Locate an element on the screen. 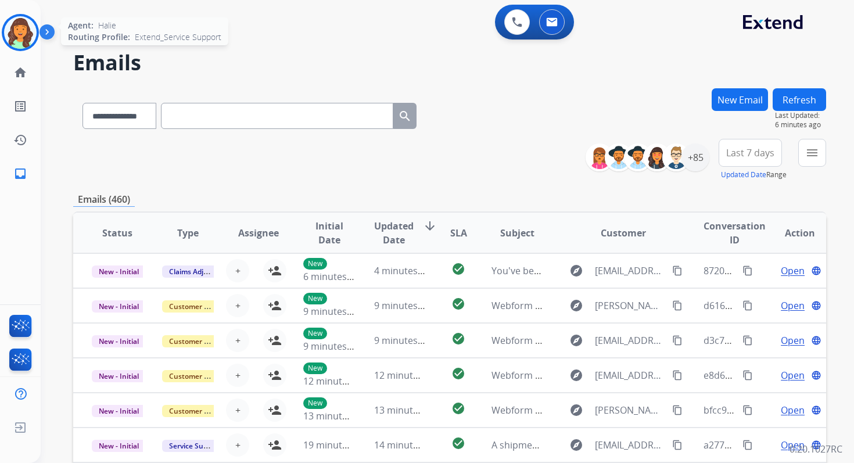 The image size is (854, 463). span: You've been assigned a new service order: efd8aa27-b3c9-439f-9cf0-8368fb10be33 is located at coordinates (670, 271).